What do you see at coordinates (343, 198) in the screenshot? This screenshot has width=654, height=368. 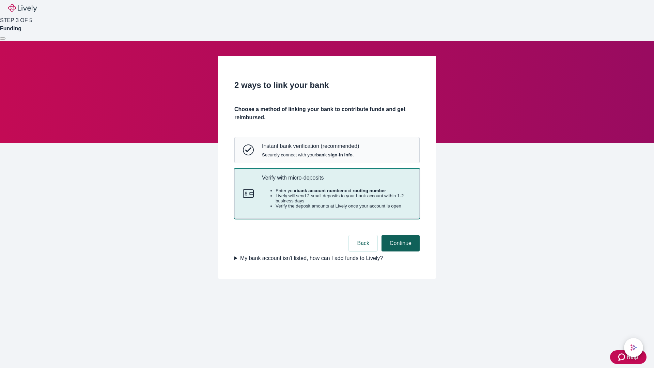 I see `li: Lively will send 2 small deposits to your bank account within 1-2 business days` at bounding box center [343, 198].